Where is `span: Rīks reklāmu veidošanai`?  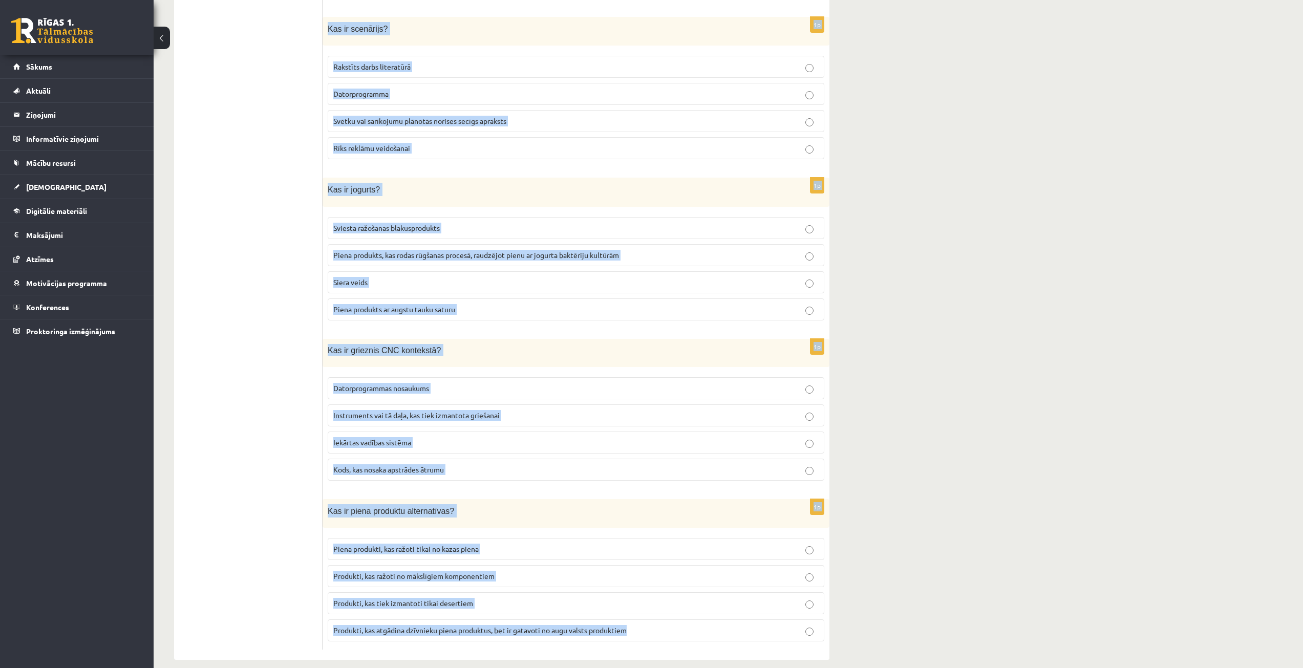 span: Rīks reklāmu veidošanai is located at coordinates (372, 148).